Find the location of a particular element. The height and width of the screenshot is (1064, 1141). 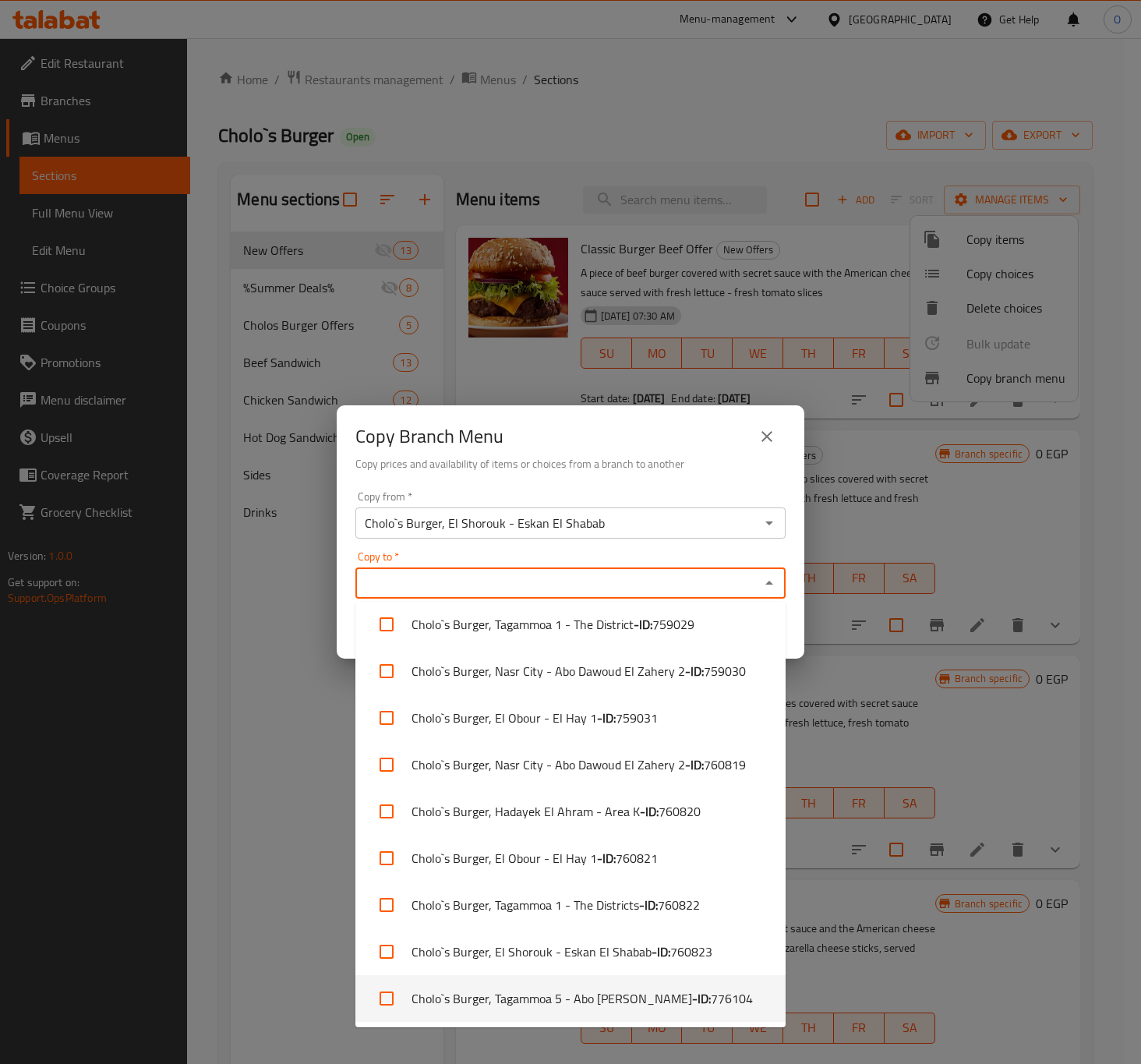

span: 759030 is located at coordinates (725, 671).